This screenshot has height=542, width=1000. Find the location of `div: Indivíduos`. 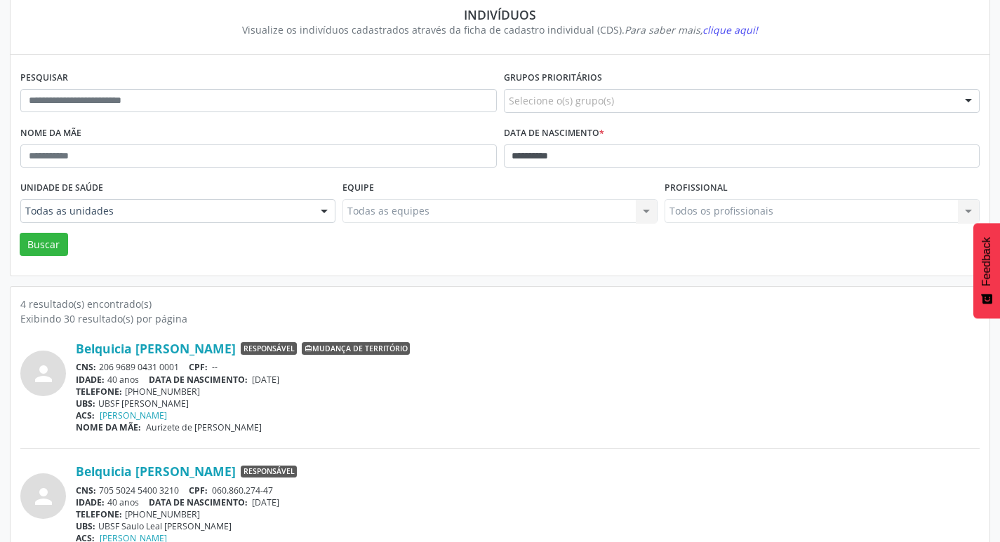

div: Indivíduos is located at coordinates (499, 15).